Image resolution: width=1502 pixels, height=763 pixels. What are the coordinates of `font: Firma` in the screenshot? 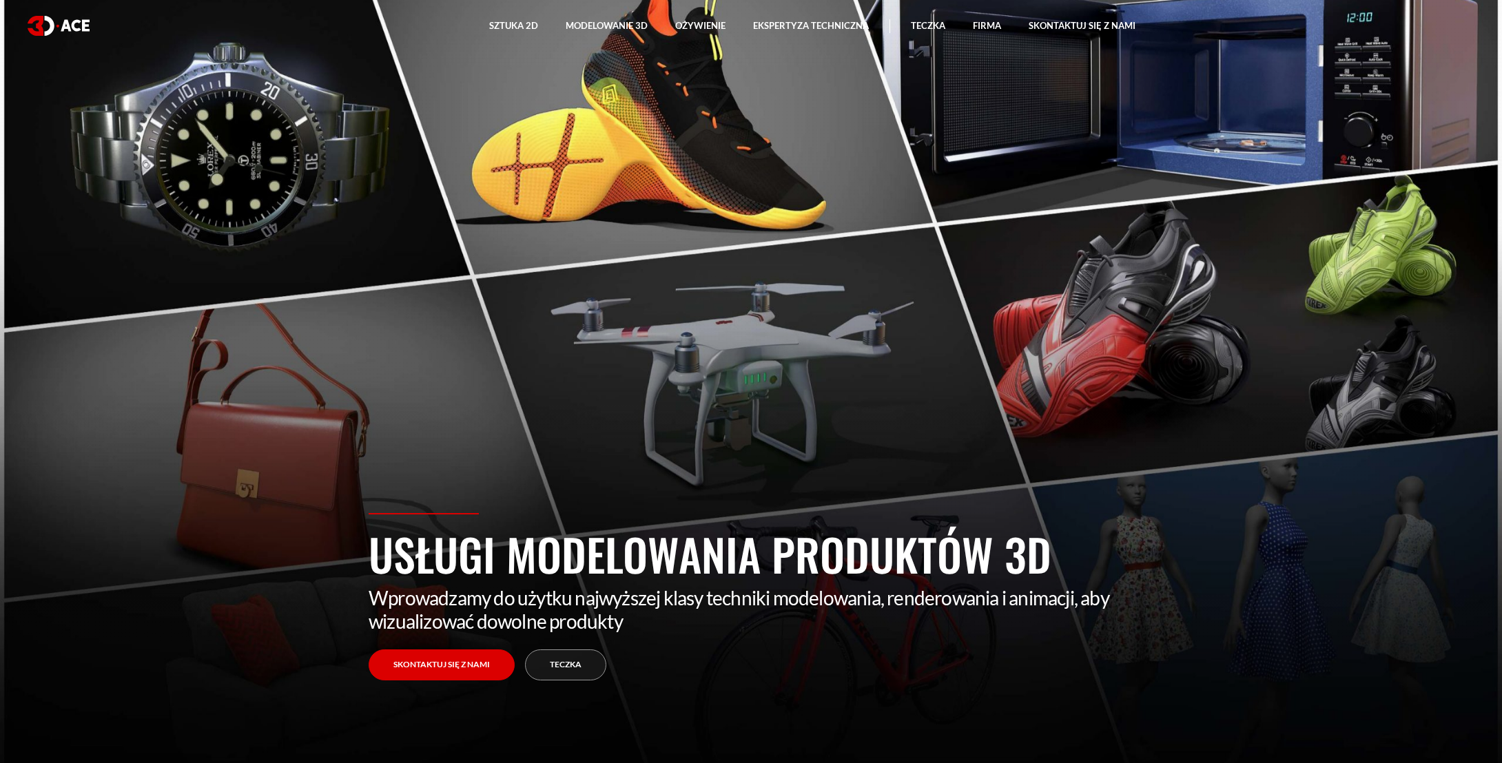 It's located at (986, 25).